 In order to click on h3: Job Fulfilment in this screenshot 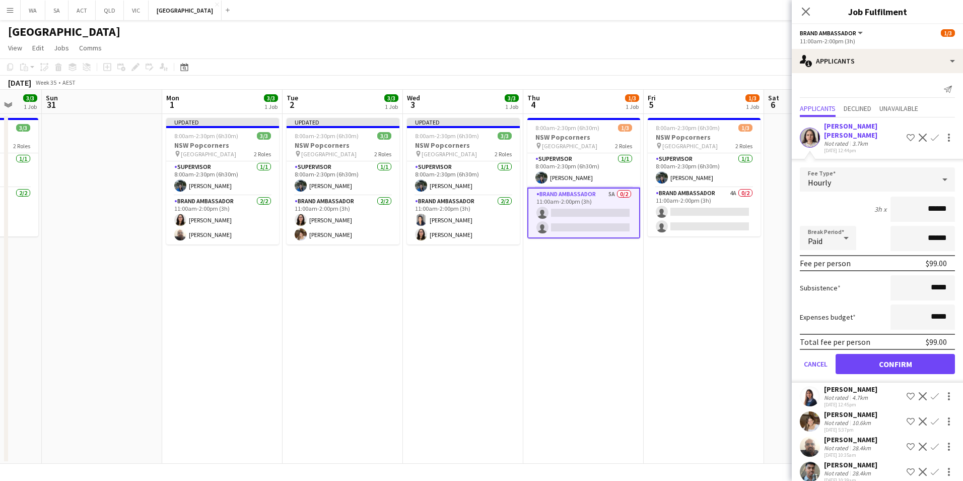, I will do `click(878, 12)`.